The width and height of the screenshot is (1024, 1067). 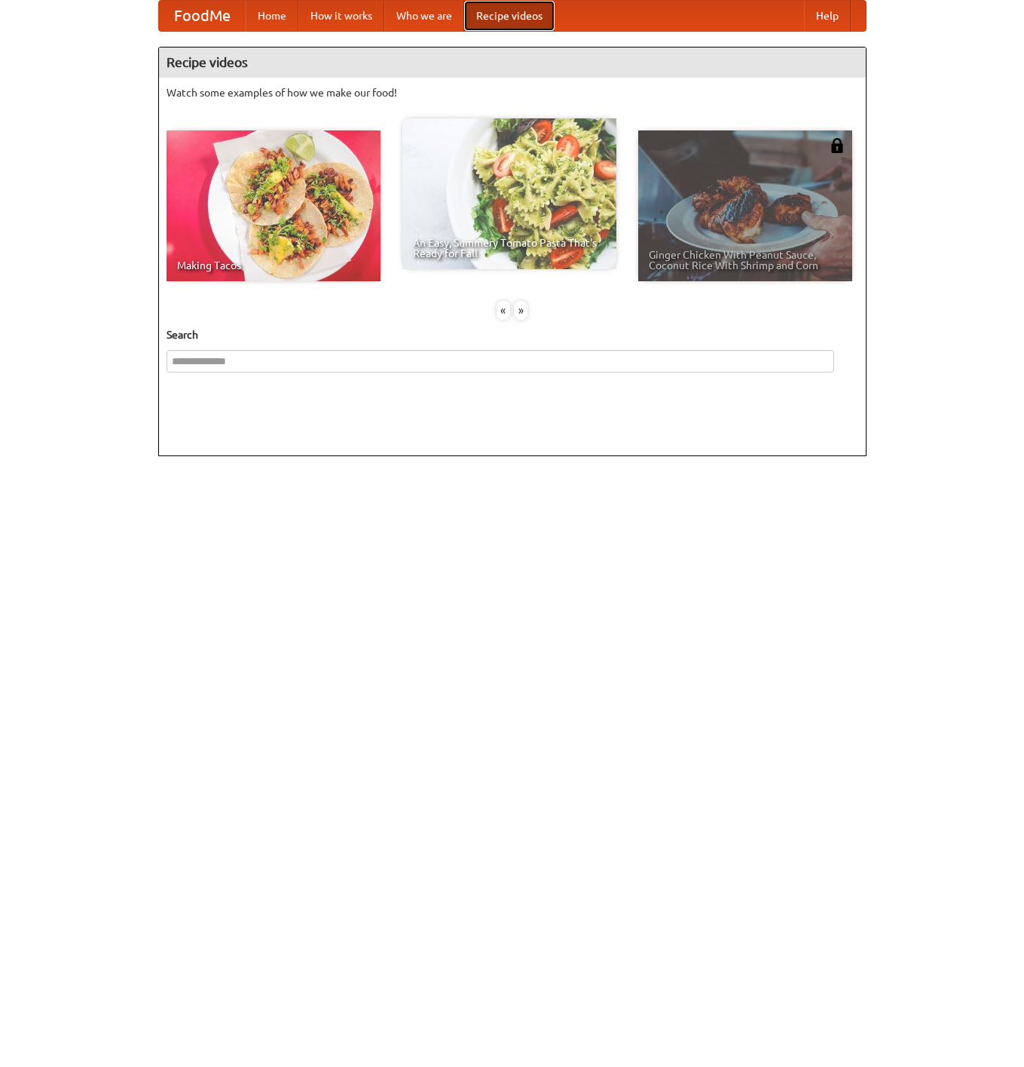 I want to click on h4: Recipe videos, so click(x=513, y=63).